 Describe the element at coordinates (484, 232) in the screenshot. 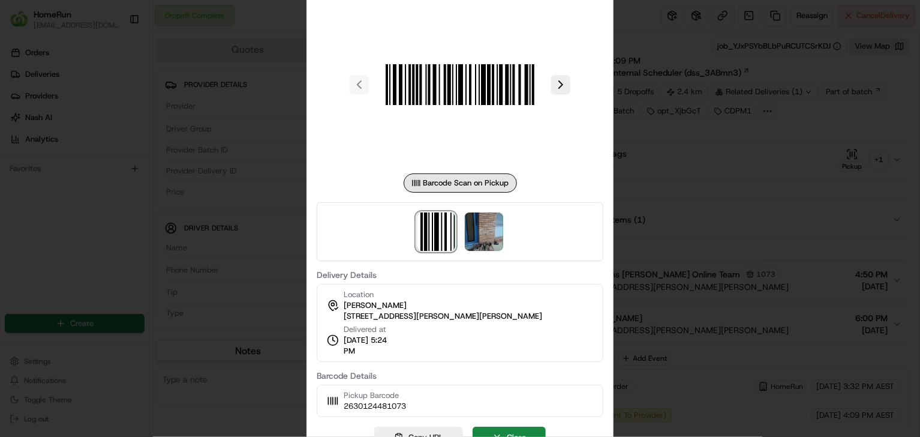

I see `button: photo_proof_of_delivery image` at that location.